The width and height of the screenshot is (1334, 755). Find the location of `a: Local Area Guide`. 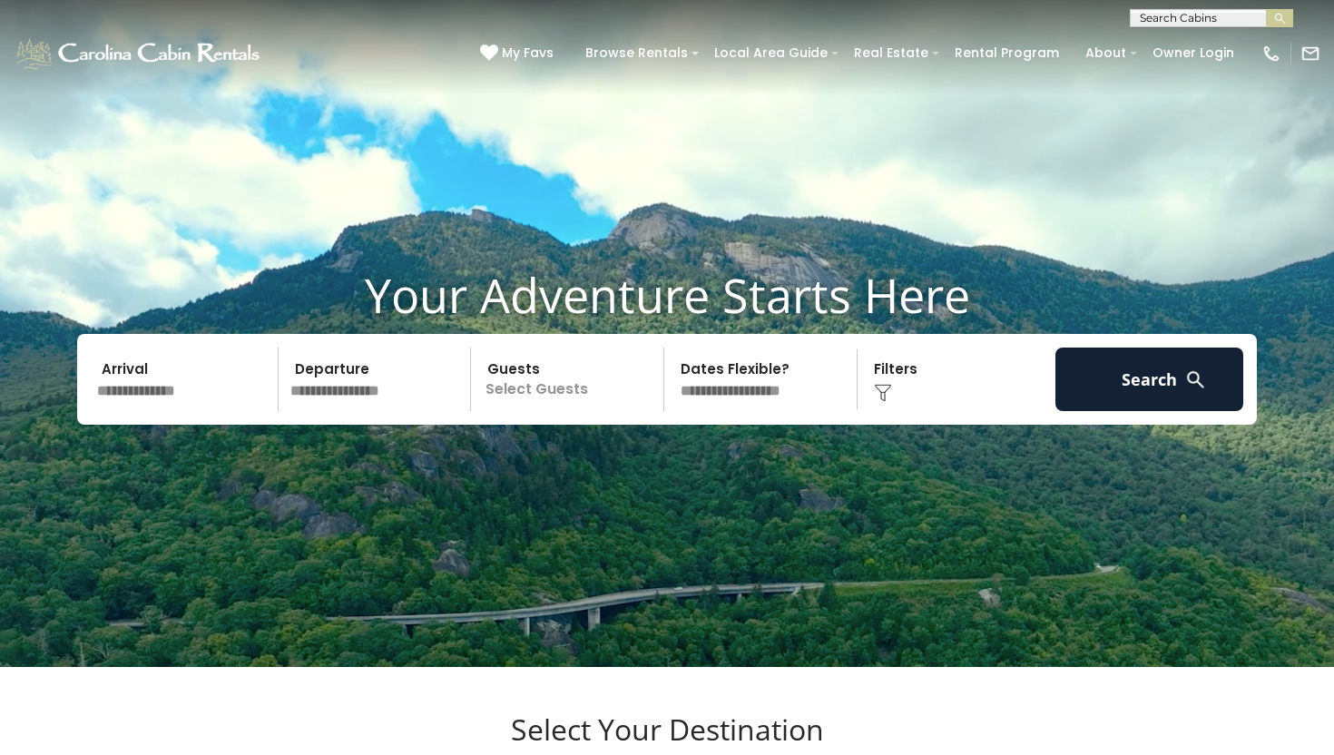

a: Local Area Guide is located at coordinates (770, 53).